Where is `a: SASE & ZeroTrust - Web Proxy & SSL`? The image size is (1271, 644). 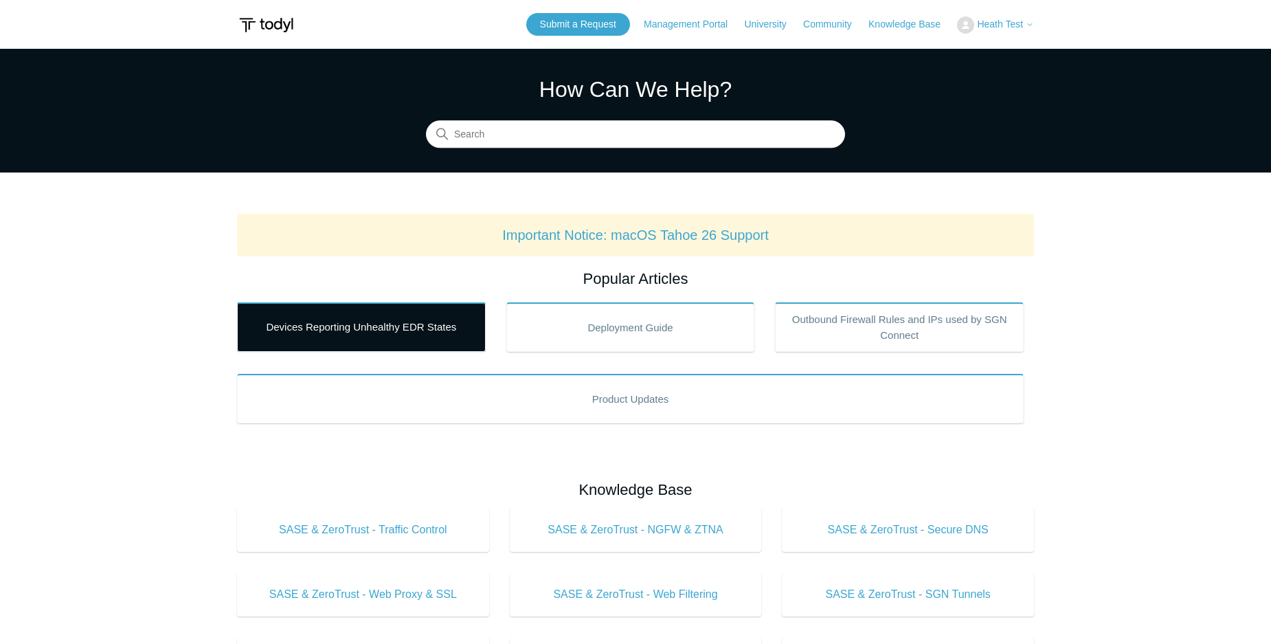
a: SASE & ZeroTrust - Web Proxy & SSL is located at coordinates (363, 595).